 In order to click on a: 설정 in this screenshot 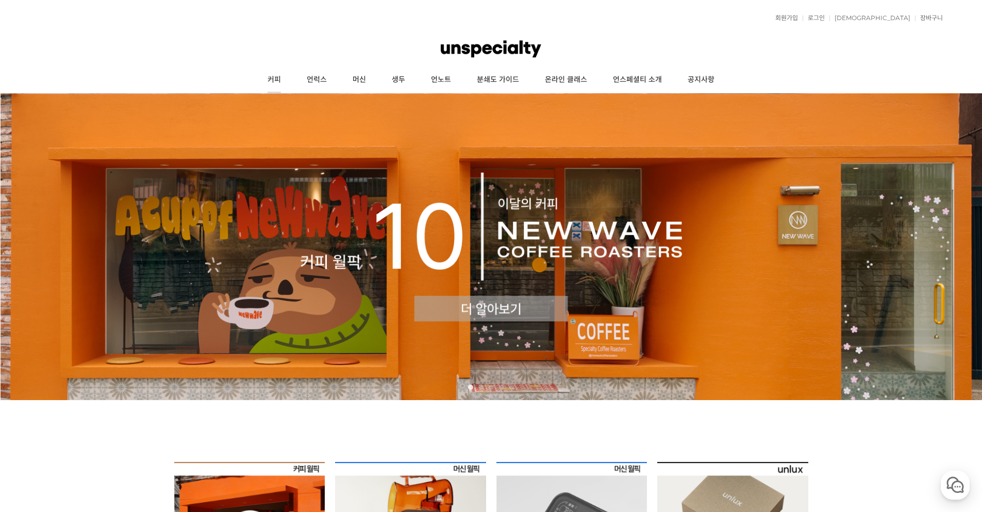, I will do `click(165, 340)`.